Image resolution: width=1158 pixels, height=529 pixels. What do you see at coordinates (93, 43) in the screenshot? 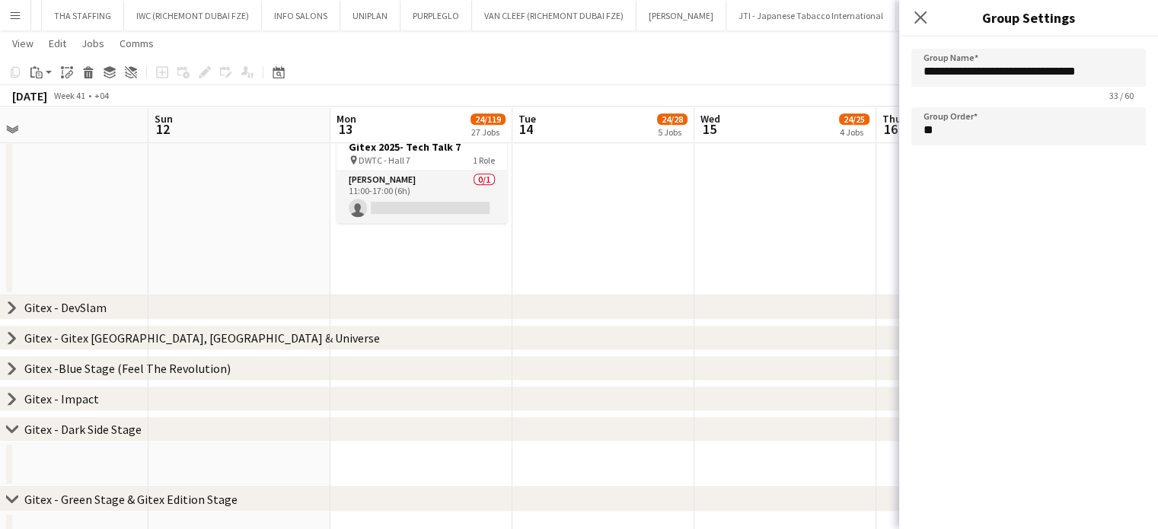
I see `span: Jobs` at bounding box center [93, 43].